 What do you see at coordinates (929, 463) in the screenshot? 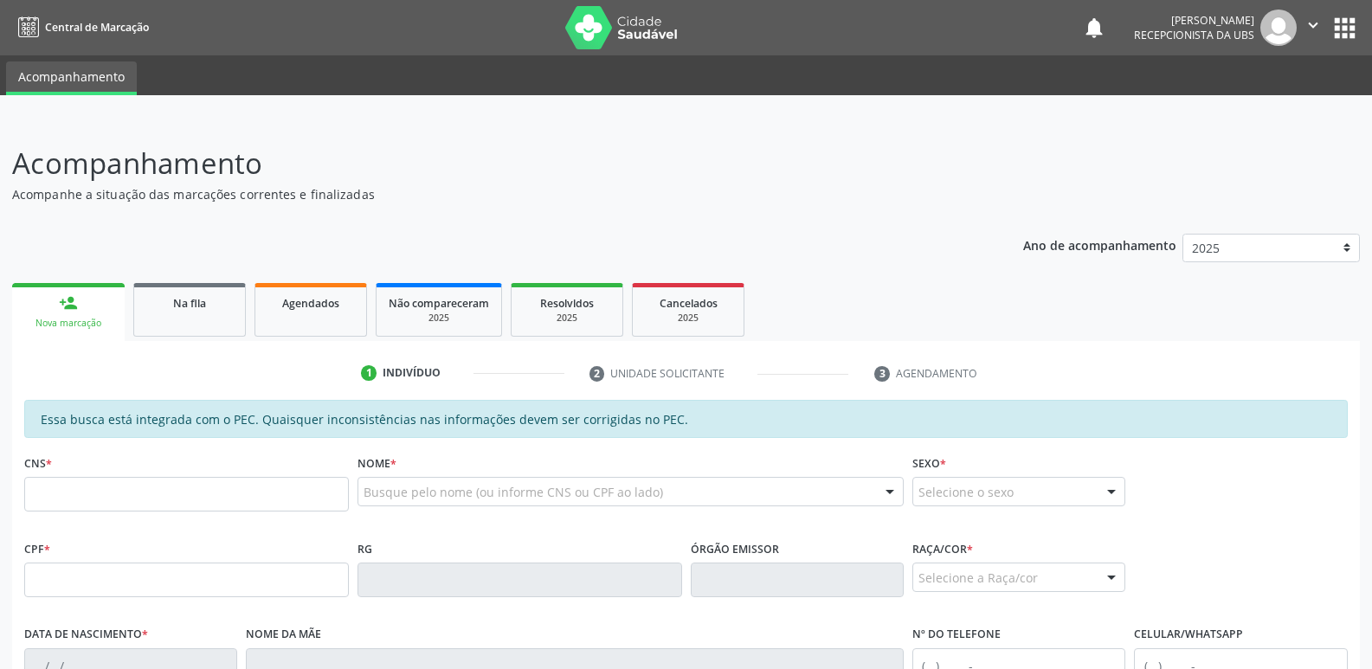
I see `label: Sexo` at bounding box center [929, 463].